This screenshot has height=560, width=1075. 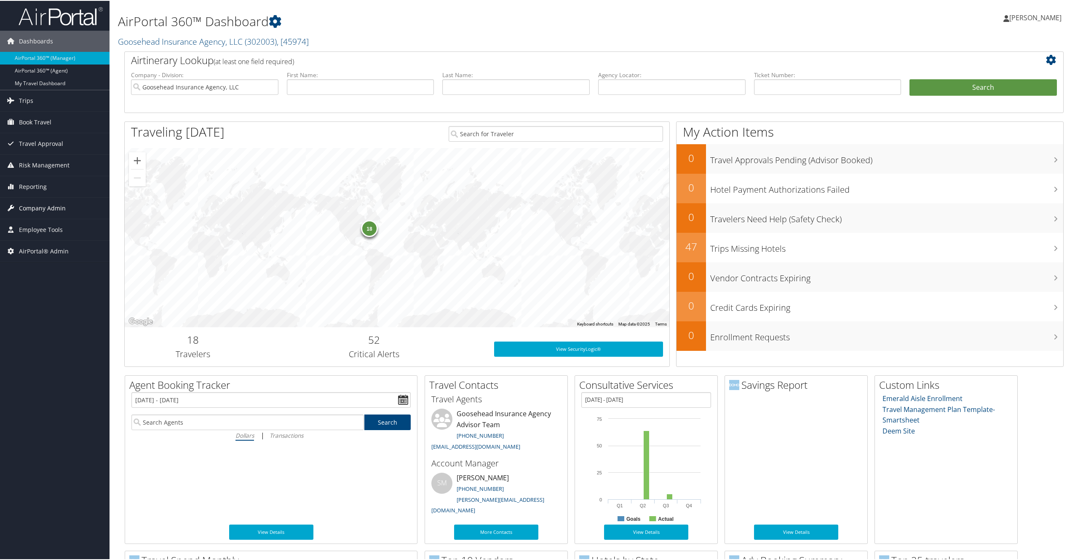 I want to click on a: 0Credit Cards Expiring, so click(x=870, y=306).